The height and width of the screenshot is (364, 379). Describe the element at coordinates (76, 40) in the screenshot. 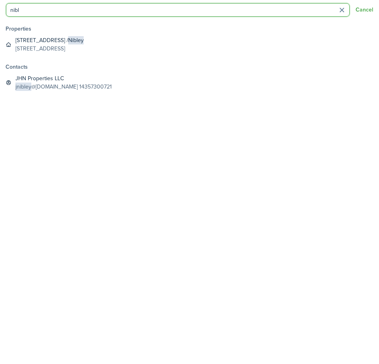

I see `span: Nibley` at that location.